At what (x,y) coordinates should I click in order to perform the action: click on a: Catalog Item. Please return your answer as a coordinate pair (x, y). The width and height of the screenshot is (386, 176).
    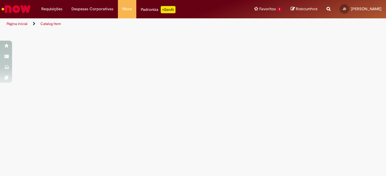
    Looking at the image, I should click on (51, 24).